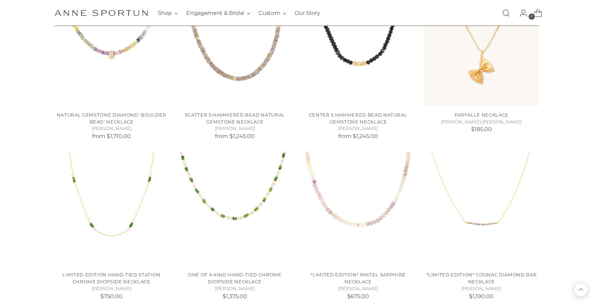  Describe the element at coordinates (235, 296) in the screenshot. I see `span: $1,375.00` at that location.